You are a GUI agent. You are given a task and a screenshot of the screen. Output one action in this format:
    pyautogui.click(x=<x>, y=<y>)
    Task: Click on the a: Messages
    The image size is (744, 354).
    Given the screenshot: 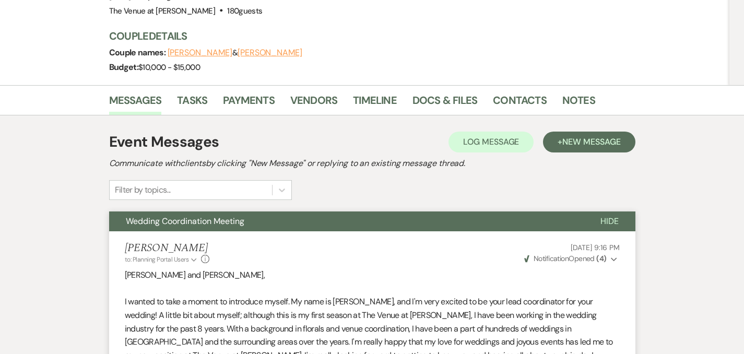 What is the action you would take?
    pyautogui.click(x=135, y=103)
    